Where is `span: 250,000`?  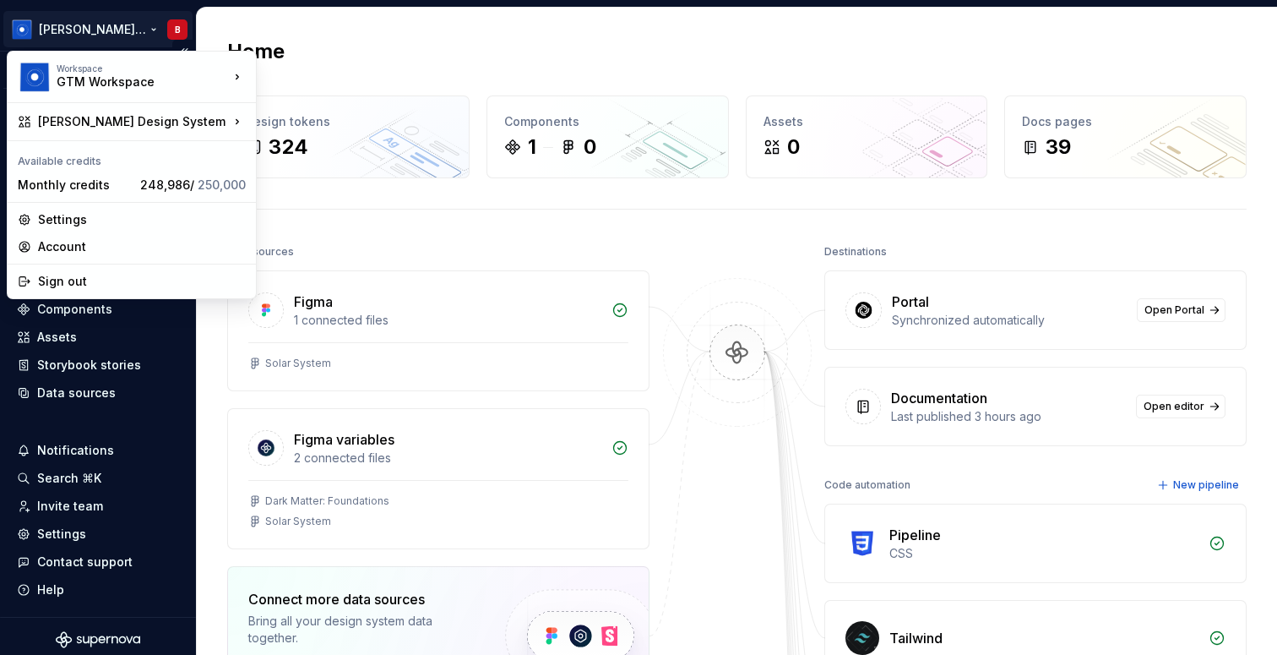
span: 250,000 is located at coordinates (221, 184).